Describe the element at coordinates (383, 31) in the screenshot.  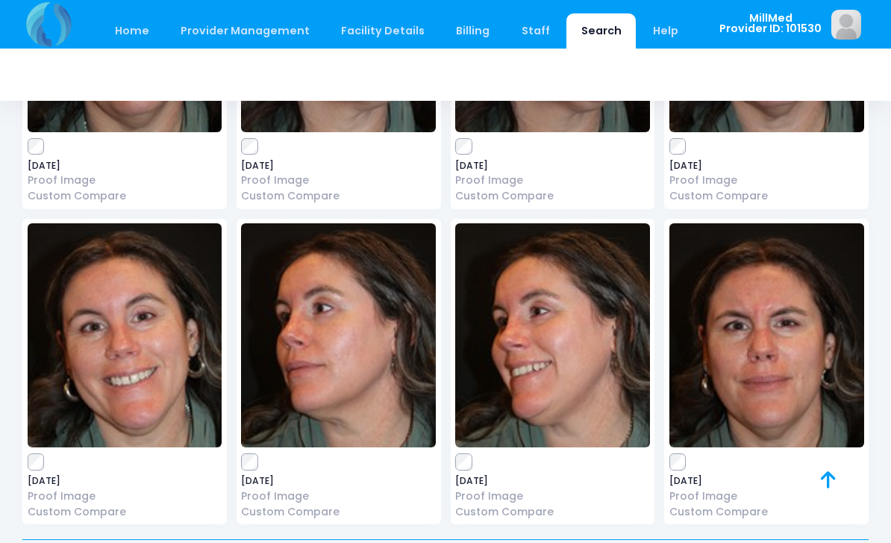
I see `a: Facility Details` at that location.